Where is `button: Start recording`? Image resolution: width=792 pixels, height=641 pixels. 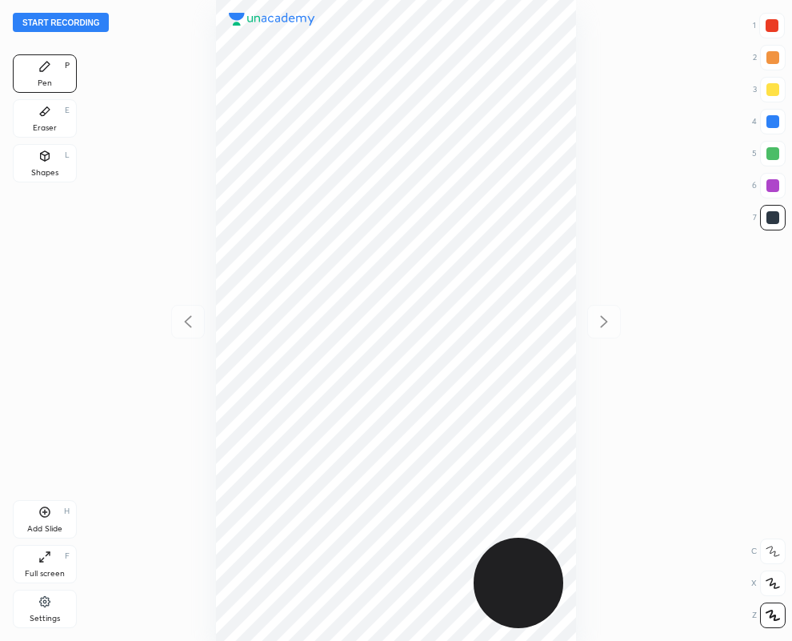 button: Start recording is located at coordinates (61, 22).